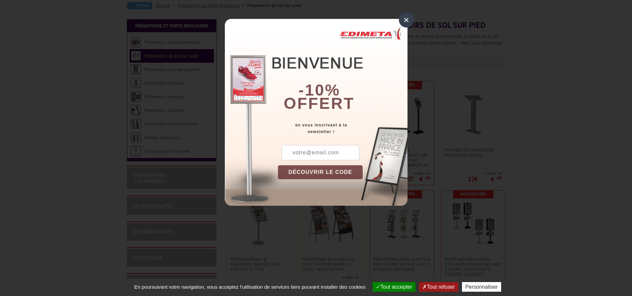 The image size is (632, 296). I want to click on div: en vous inscrivant à la newsletter !, so click(343, 129).